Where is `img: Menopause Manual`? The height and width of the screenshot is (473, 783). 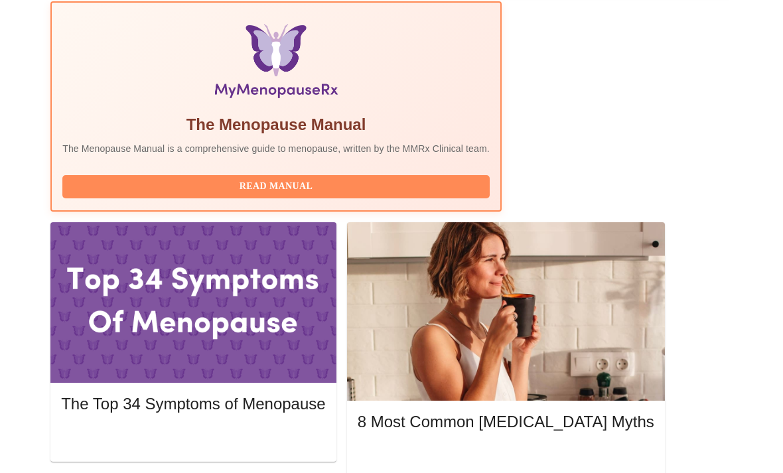 img: Menopause Manual is located at coordinates (276, 64).